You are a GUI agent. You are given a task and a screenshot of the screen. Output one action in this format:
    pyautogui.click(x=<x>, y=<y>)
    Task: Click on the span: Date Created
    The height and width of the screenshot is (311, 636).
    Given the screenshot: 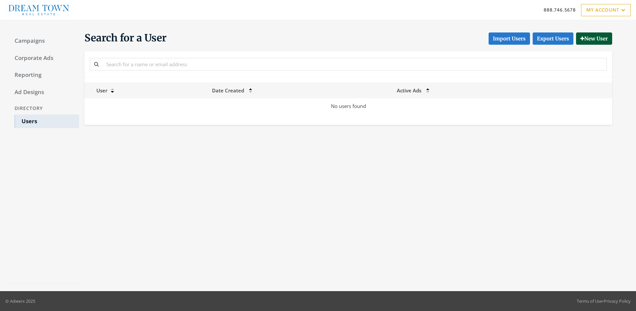 What is the action you would take?
    pyautogui.click(x=228, y=91)
    